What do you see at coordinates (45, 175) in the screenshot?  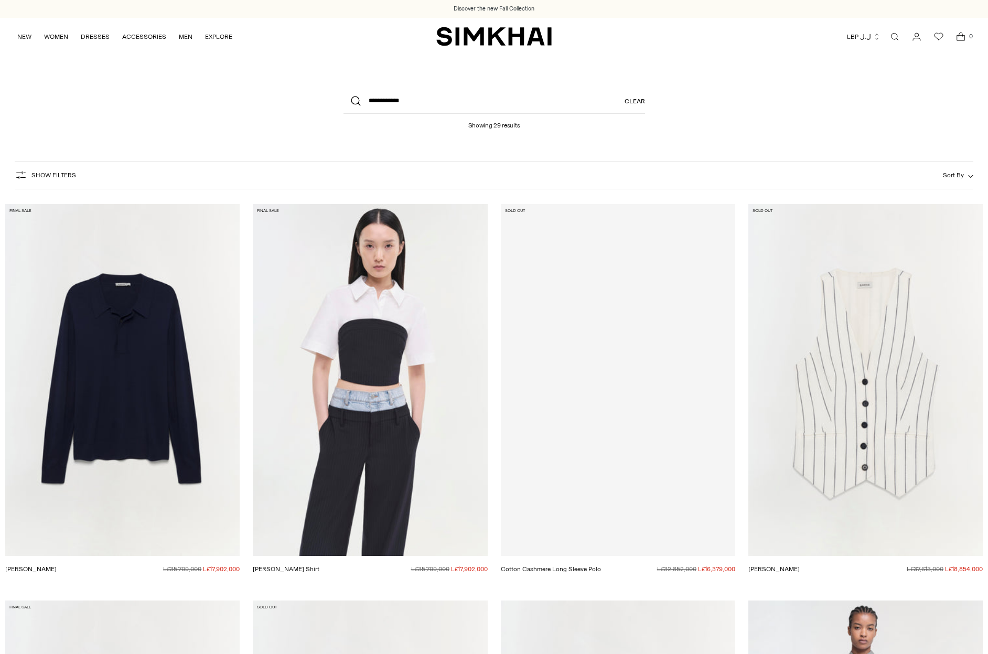 I see `button: Show Filters` at bounding box center [45, 175].